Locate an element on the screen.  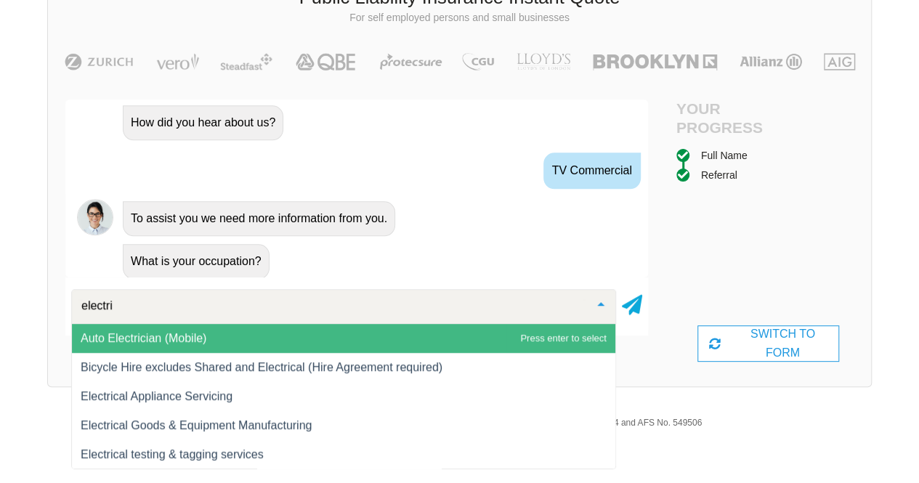
input: Search or select your occupation is located at coordinates (332, 306).